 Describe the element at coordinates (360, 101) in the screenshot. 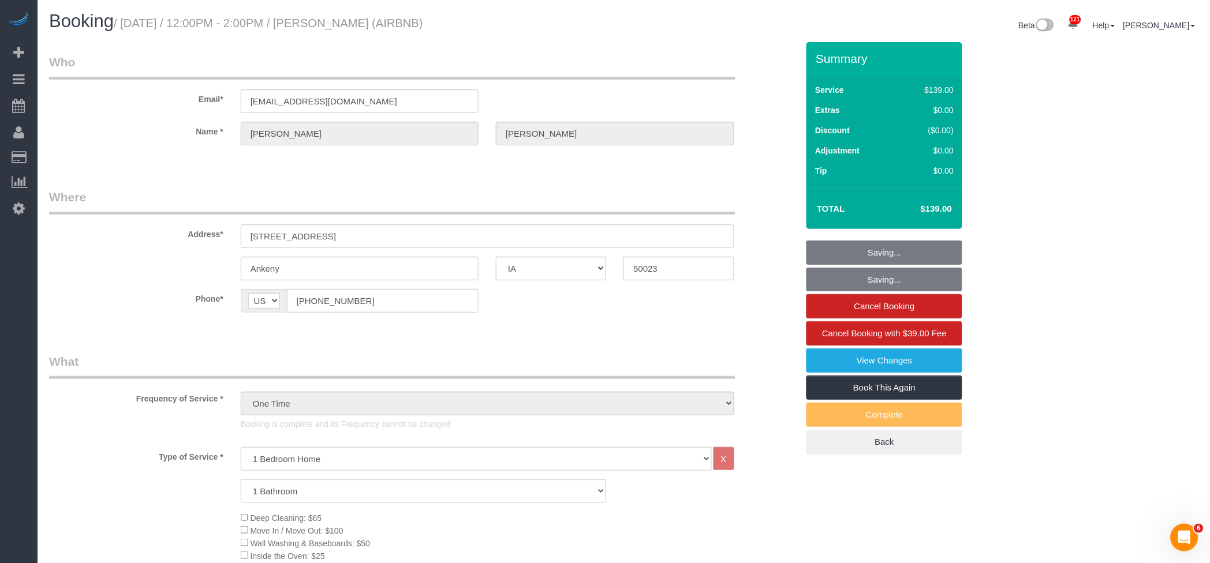

I see `input: Email*` at that location.